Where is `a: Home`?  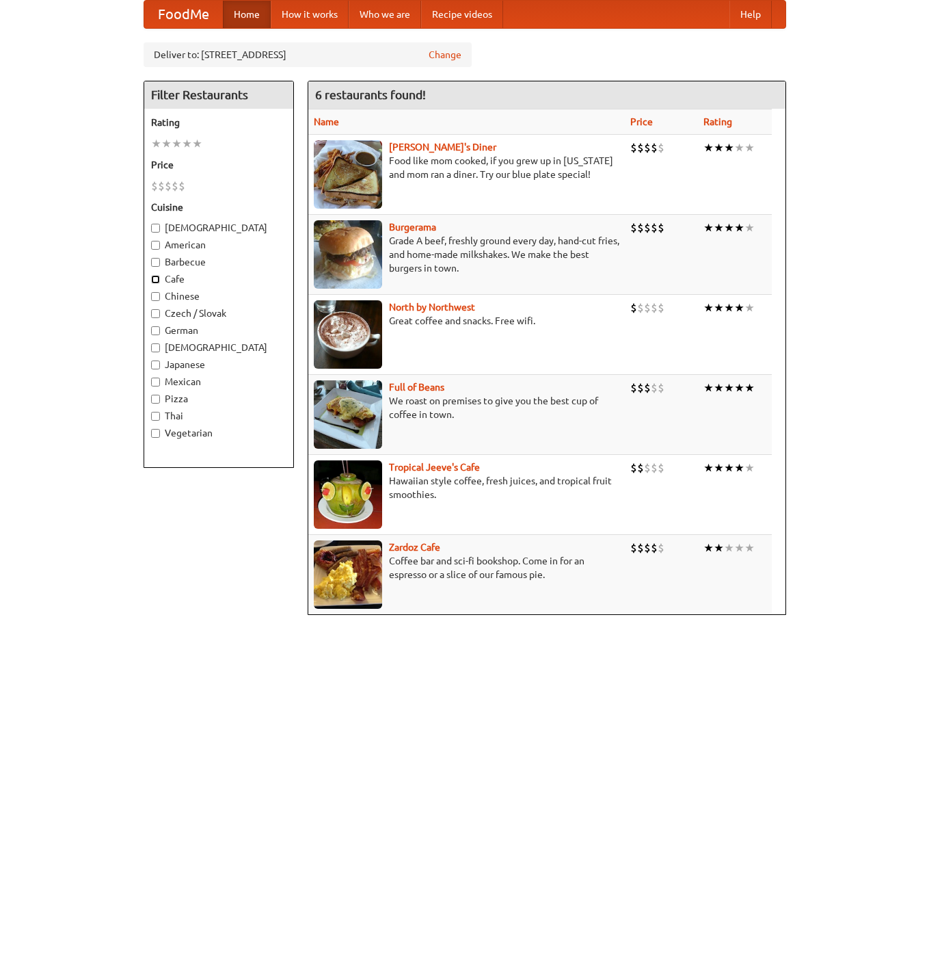 a: Home is located at coordinates (247, 14).